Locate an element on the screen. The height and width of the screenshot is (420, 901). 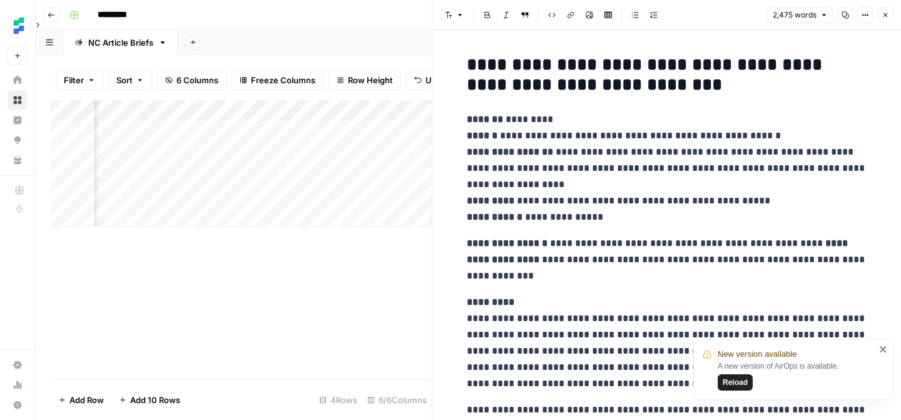
a: Settings is located at coordinates (18, 365).